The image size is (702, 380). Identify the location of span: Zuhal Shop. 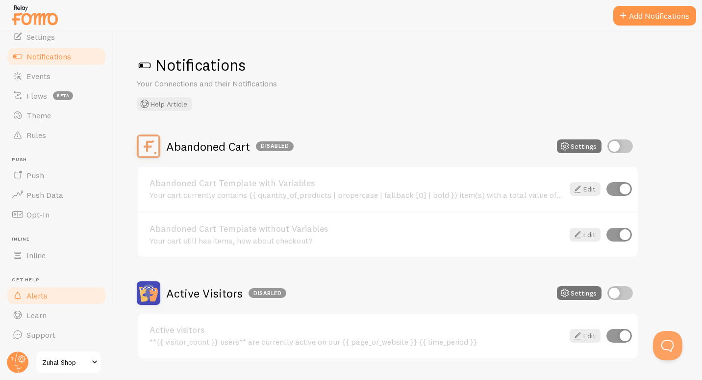
(65, 362).